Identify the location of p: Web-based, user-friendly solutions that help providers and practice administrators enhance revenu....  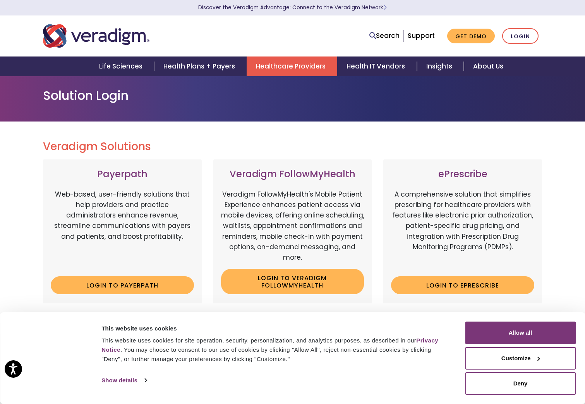
(122, 230).